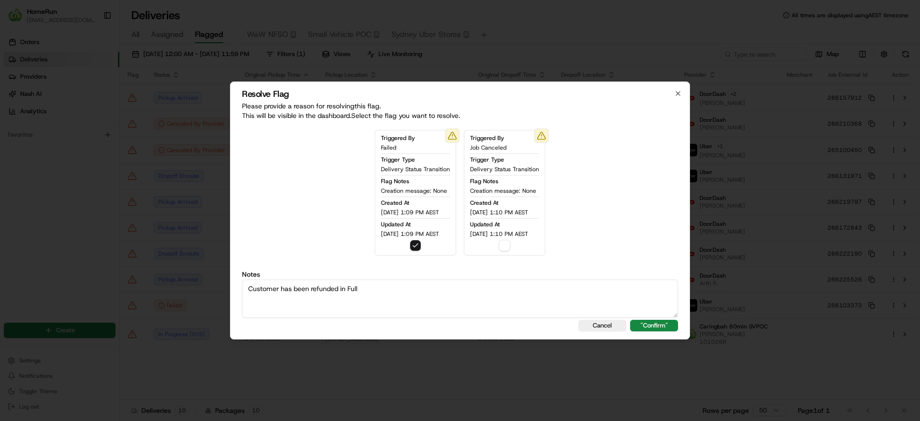 This screenshot has height=421, width=920. I want to click on label: Notes, so click(460, 274).